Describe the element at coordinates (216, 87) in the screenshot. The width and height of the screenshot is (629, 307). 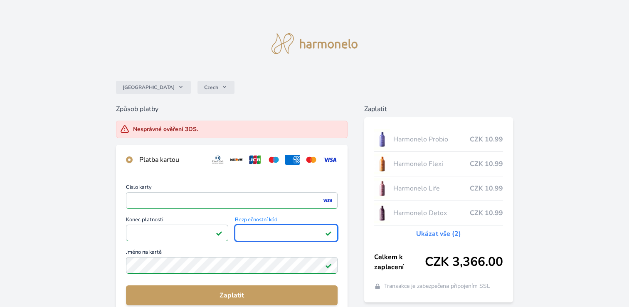
I see `button: Czech` at that location.